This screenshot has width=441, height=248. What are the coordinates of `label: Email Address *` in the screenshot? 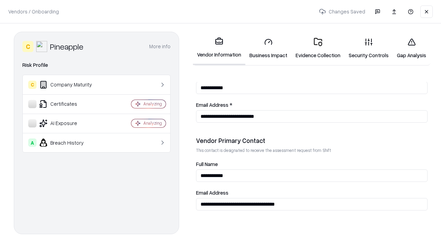 It's located at (312, 105).